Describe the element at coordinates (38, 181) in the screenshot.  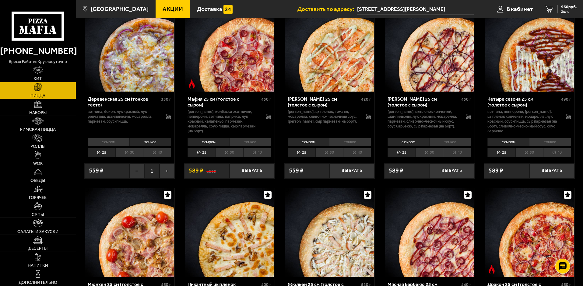
I see `span: Обеды` at that location.